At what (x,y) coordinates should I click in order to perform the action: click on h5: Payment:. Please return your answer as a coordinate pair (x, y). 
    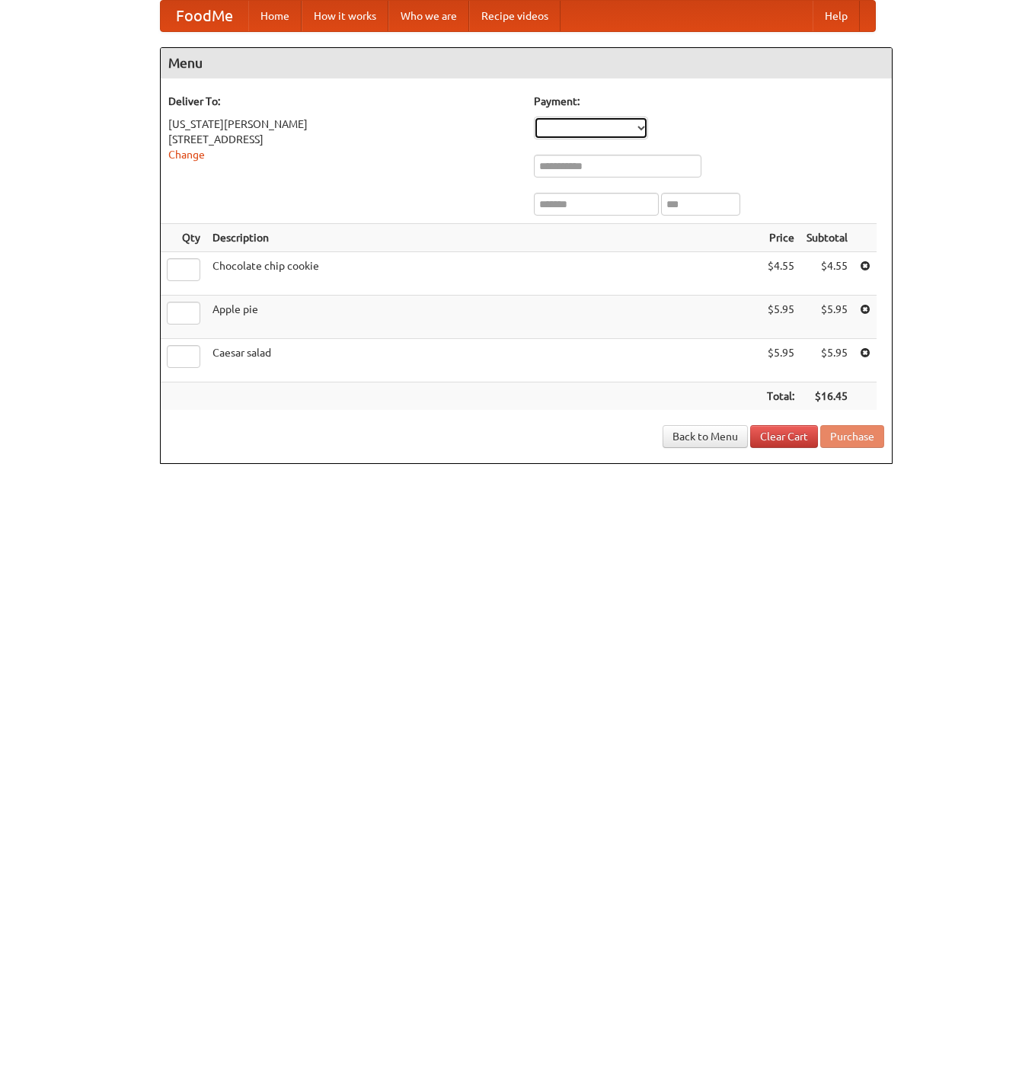
    Looking at the image, I should click on (709, 101).